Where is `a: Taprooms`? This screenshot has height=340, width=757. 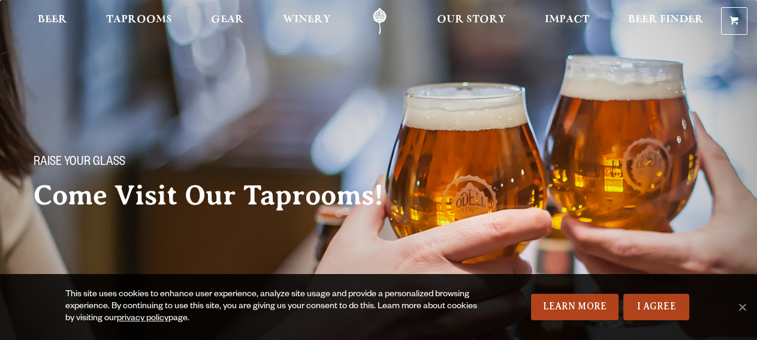
a: Taprooms is located at coordinates (139, 21).